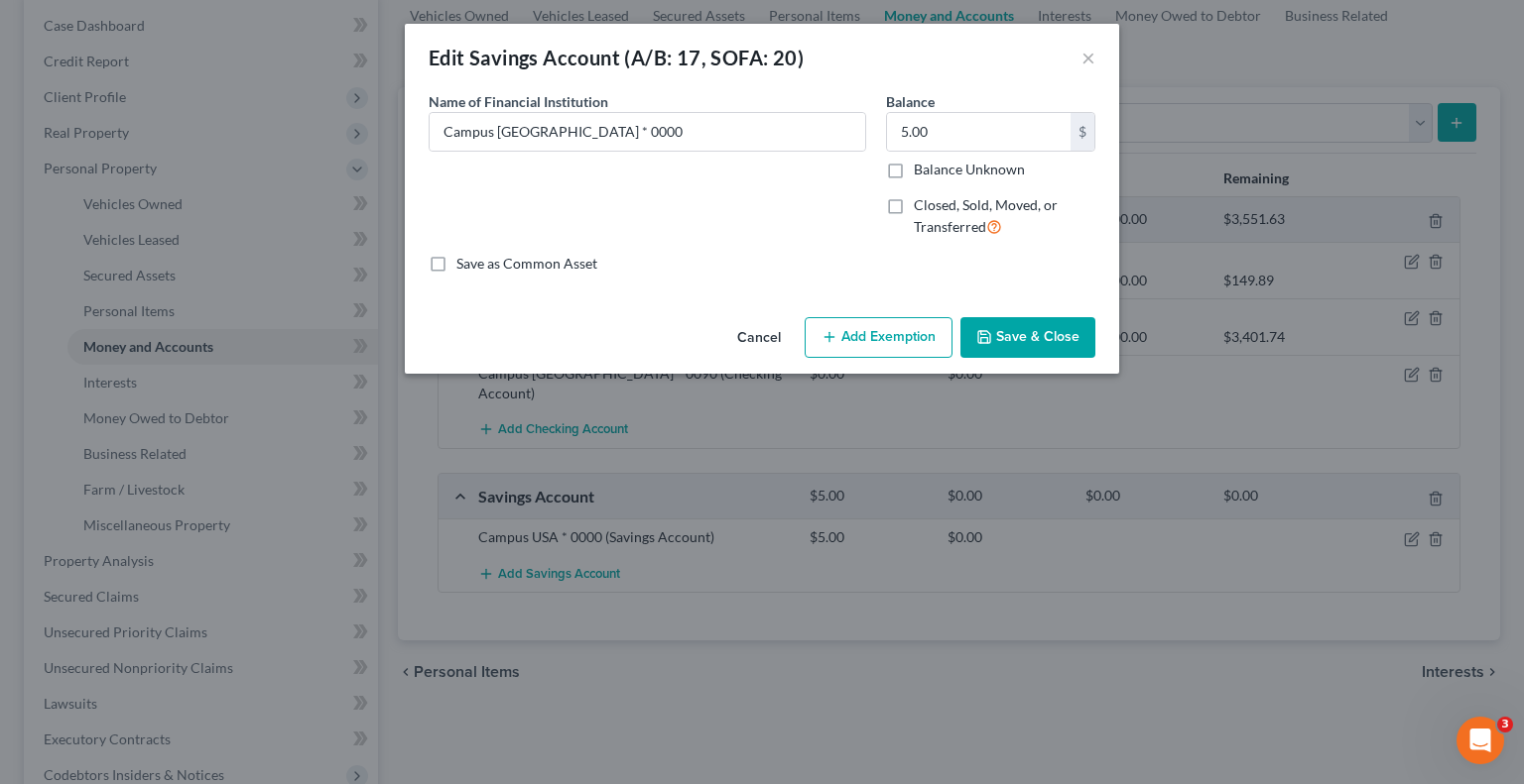 This screenshot has height=784, width=1524. What do you see at coordinates (527, 264) in the screenshot?
I see `label: Save as Common Asset` at bounding box center [527, 264].